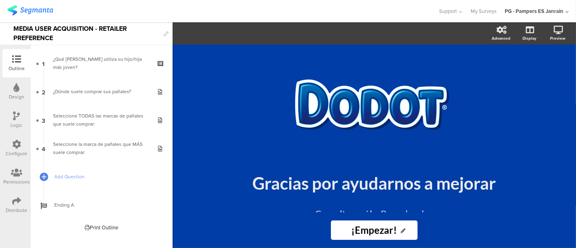  What do you see at coordinates (43, 120) in the screenshot?
I see `span: 3` at bounding box center [43, 120].